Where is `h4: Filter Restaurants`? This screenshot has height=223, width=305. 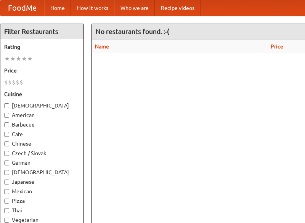 h4: Filter Restaurants is located at coordinates (42, 32).